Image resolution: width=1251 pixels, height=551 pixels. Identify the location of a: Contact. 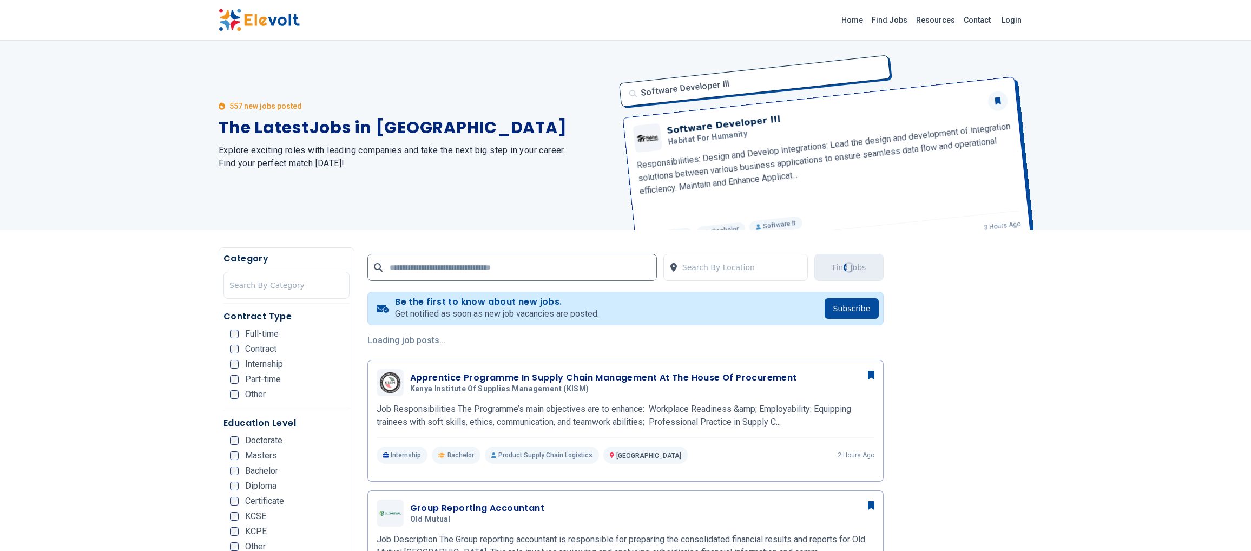
(977, 20).